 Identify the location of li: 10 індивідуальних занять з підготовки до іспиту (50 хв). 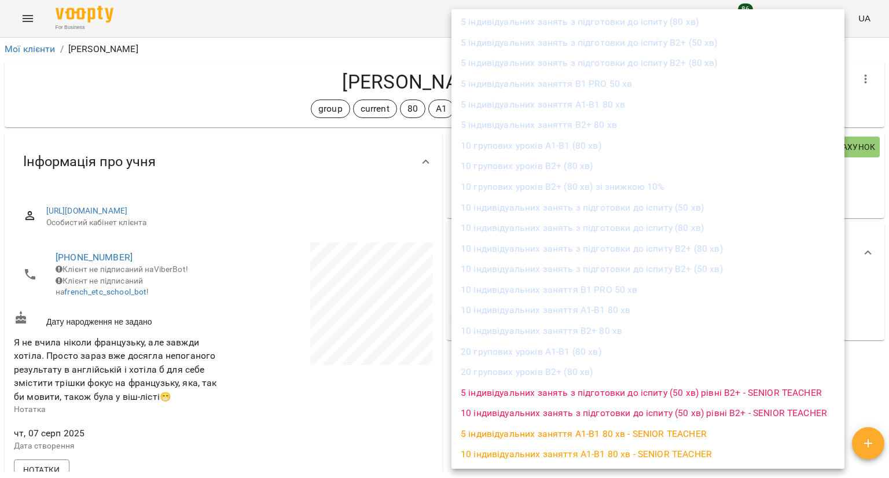
(648, 208).